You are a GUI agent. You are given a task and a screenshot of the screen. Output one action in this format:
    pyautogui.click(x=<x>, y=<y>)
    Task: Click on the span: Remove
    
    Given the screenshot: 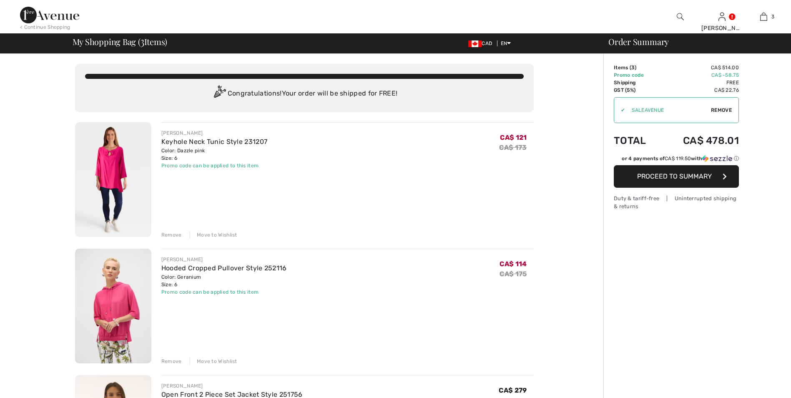 What is the action you would take?
    pyautogui.click(x=722, y=110)
    